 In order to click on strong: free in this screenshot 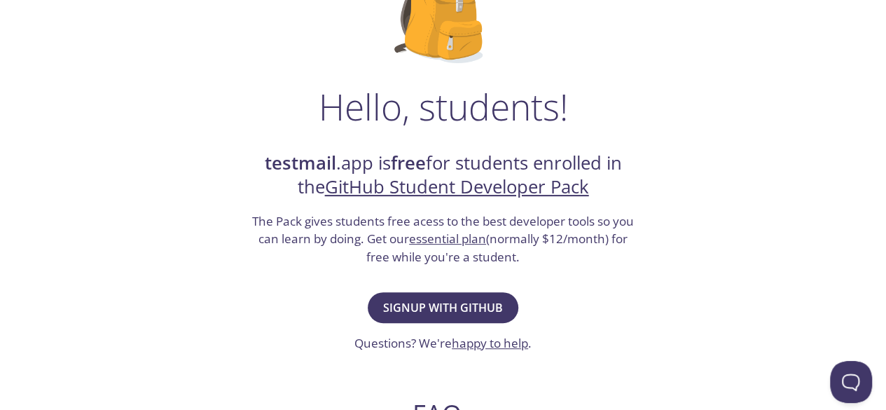, I will do `click(408, 162)`.